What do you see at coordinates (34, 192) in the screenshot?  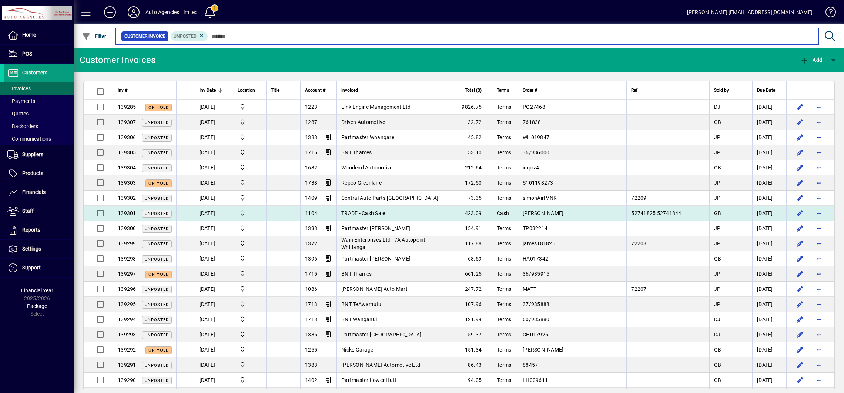 I see `span: Financials` at bounding box center [34, 192].